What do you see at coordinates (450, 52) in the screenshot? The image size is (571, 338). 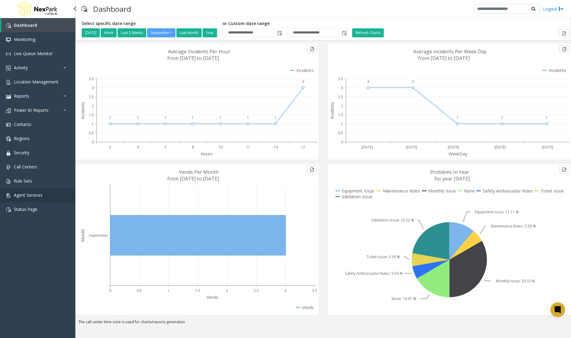 I see `text: Average Incidents Per Week Day` at bounding box center [450, 52].